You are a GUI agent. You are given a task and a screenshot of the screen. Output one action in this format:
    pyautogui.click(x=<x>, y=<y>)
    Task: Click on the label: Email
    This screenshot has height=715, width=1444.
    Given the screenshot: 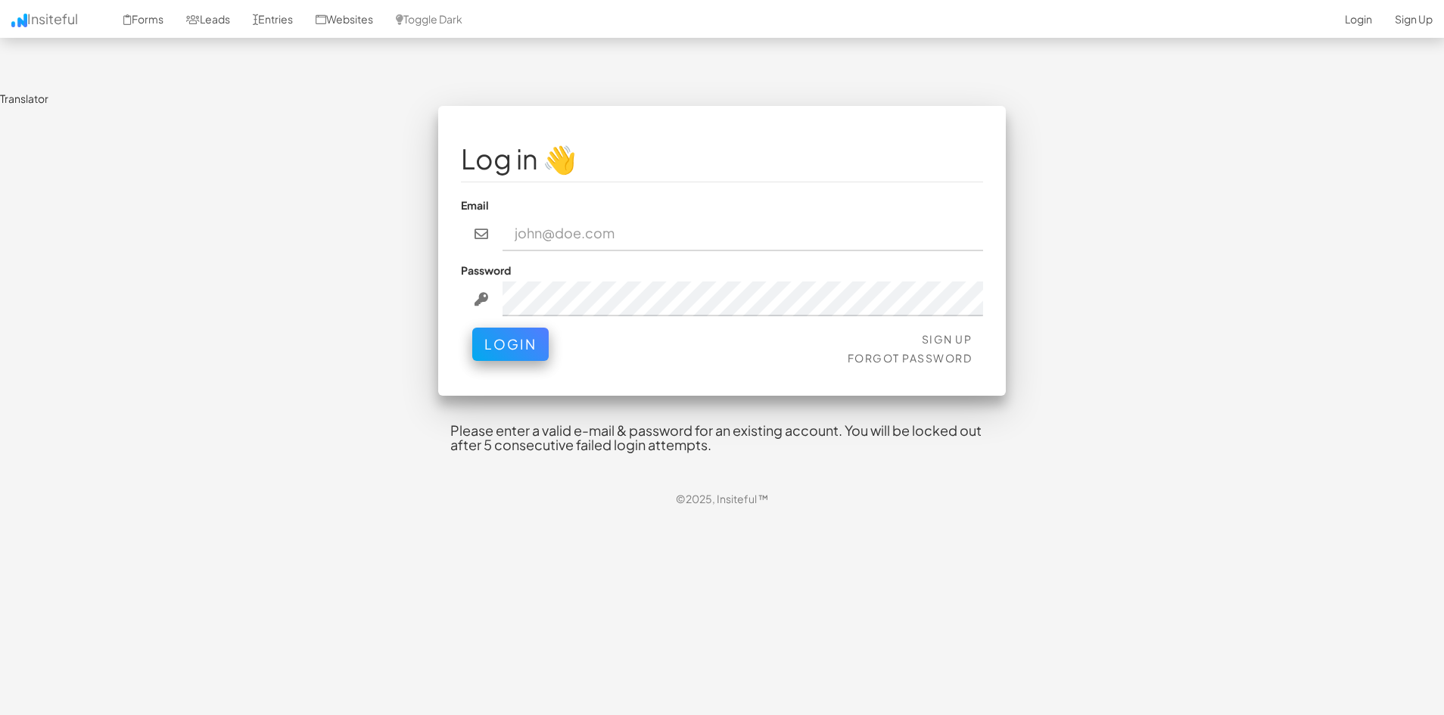 What is the action you would take?
    pyautogui.click(x=475, y=205)
    